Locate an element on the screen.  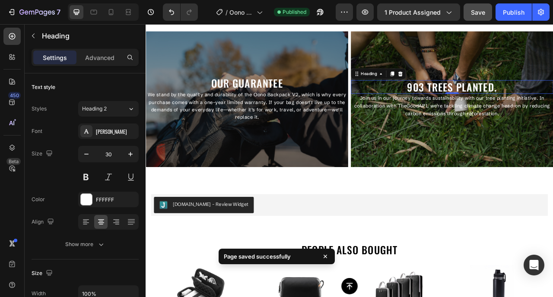
h2: Rich Text Editor. Editing area: main is located at coordinates (390, 80).